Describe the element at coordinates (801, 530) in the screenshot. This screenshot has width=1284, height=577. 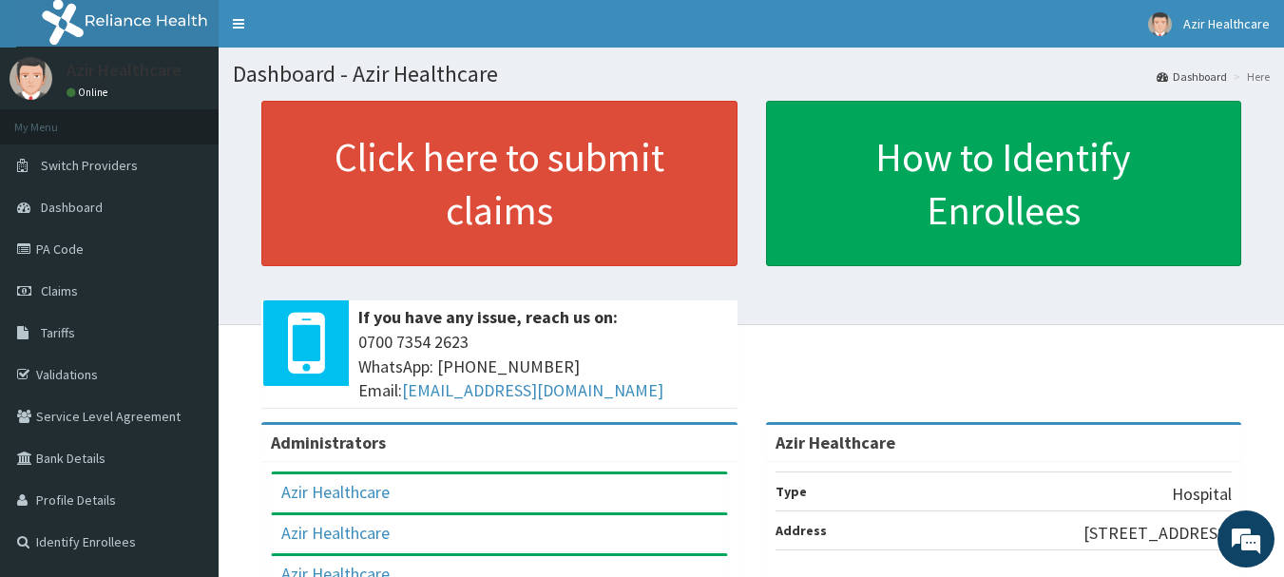
I see `b: Address` at that location.